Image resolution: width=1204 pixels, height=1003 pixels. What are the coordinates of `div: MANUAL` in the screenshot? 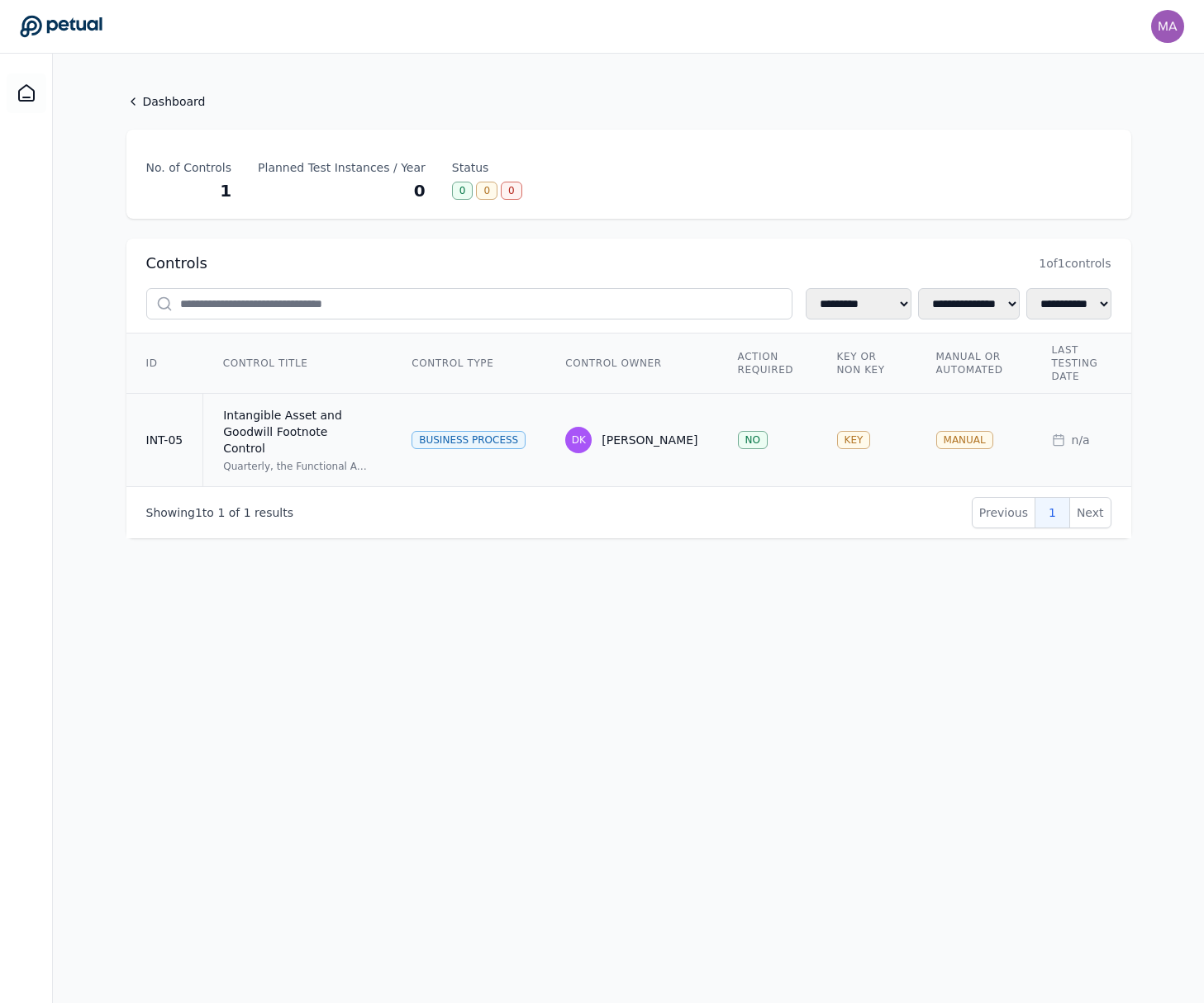 It's located at (964, 440).